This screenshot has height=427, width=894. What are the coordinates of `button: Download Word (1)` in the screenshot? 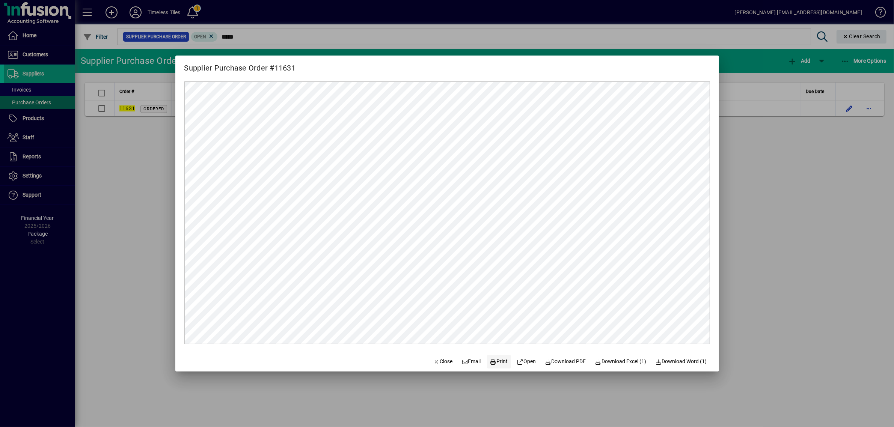 It's located at (681, 362).